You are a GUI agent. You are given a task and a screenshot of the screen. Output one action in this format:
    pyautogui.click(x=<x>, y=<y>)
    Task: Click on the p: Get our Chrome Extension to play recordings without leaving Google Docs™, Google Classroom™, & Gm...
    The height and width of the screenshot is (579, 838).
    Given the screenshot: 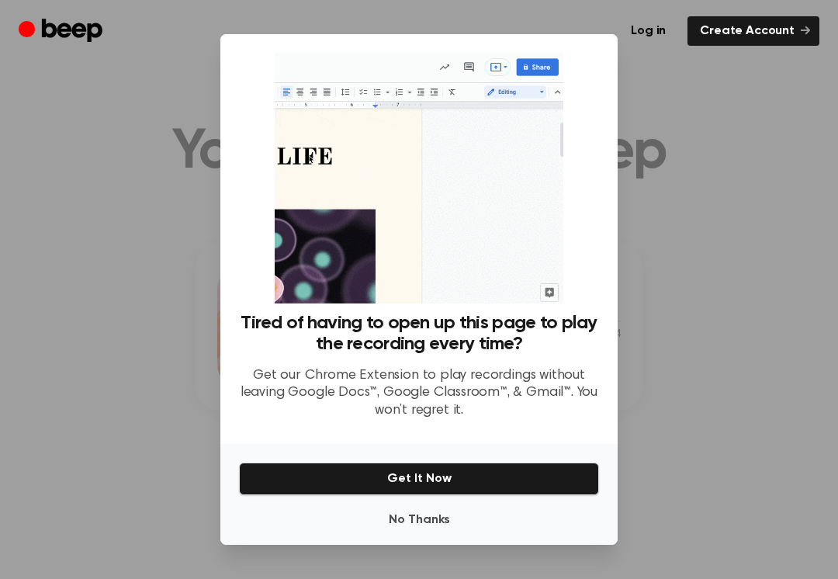 What is the action you would take?
    pyautogui.click(x=419, y=393)
    